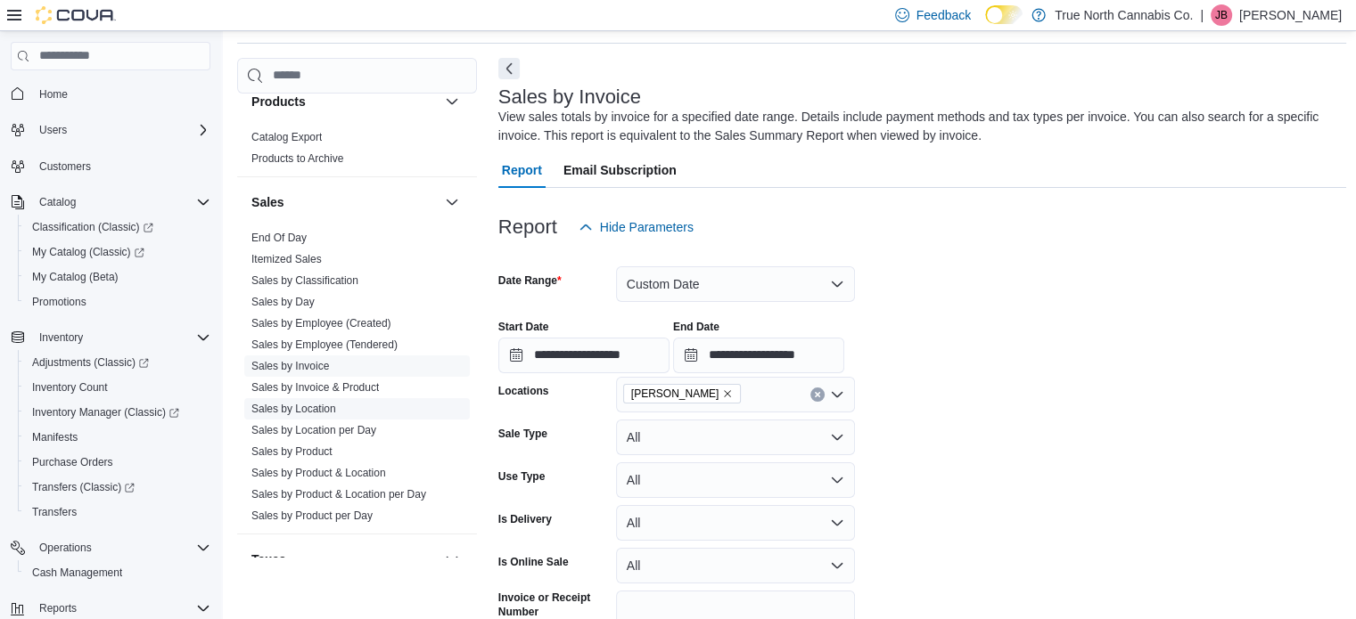 This screenshot has height=619, width=1356. What do you see at coordinates (735, 284) in the screenshot?
I see `button: Custom Date` at bounding box center [735, 284].